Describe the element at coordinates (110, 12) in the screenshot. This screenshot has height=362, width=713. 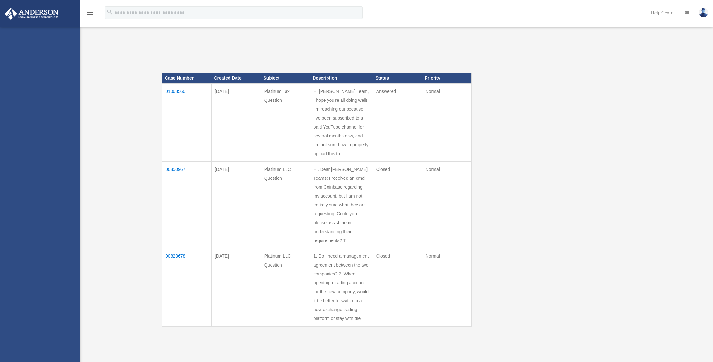
I see `i: search` at that location.